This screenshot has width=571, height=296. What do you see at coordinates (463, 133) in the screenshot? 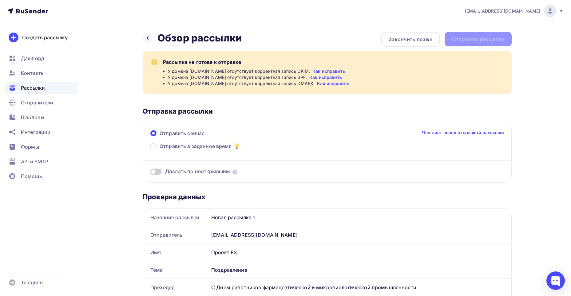
I see `a: Чек-лист перед отправкой рассылки` at bounding box center [463, 133].